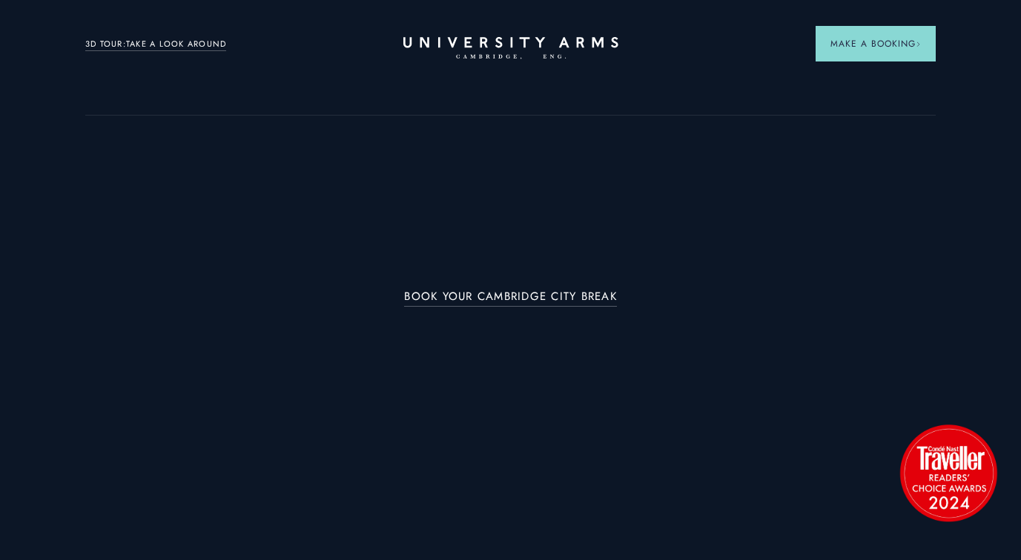 The height and width of the screenshot is (560, 1021). What do you see at coordinates (156, 44) in the screenshot?
I see `a: 3D TOUR:TAKE A LOOK AROUND` at bounding box center [156, 44].